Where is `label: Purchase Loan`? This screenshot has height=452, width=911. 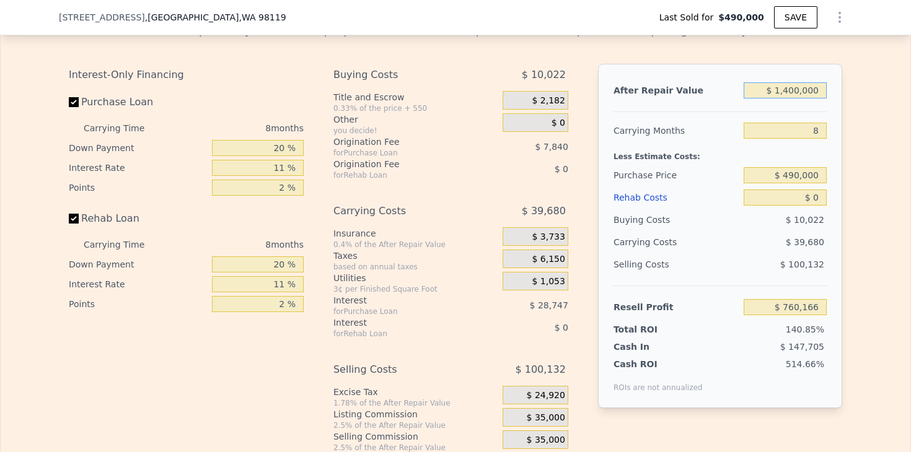
label: Purchase Loan is located at coordinates (138, 102).